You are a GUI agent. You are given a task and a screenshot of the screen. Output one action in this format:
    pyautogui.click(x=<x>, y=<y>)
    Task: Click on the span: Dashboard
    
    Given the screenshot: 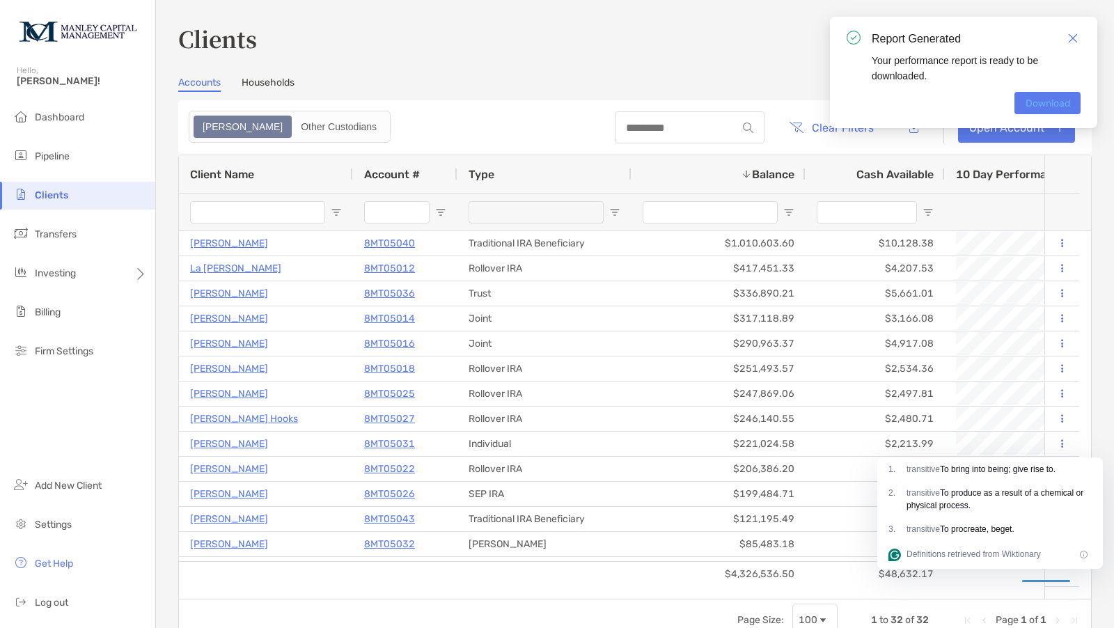 What is the action you would take?
    pyautogui.click(x=59, y=117)
    